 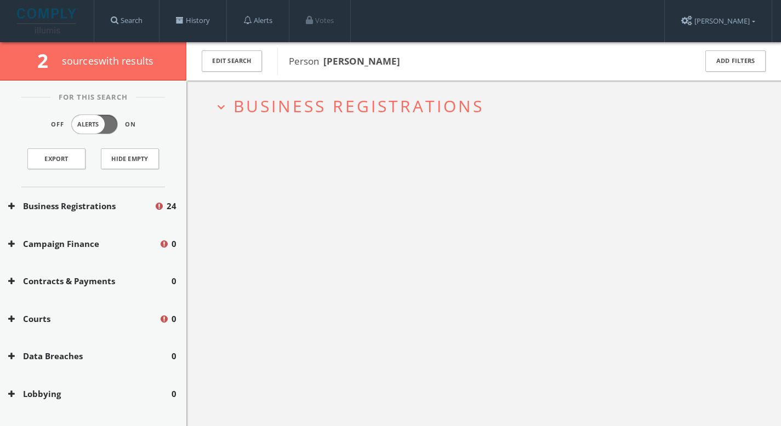 I want to click on i: expand_more, so click(x=221, y=107).